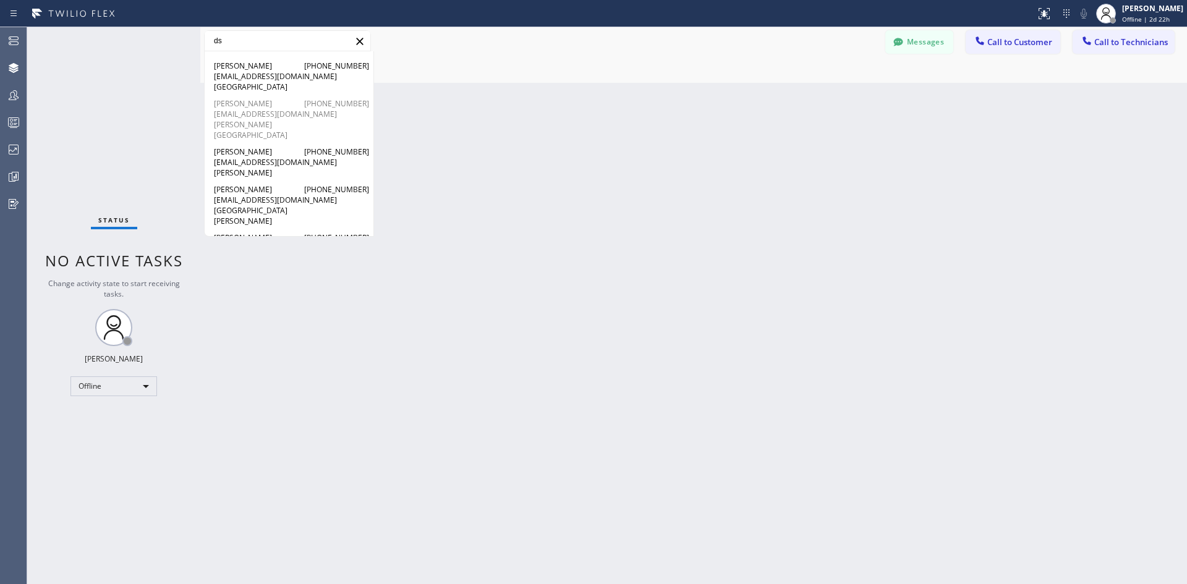 The width and height of the screenshot is (1187, 584). What do you see at coordinates (1013, 42) in the screenshot?
I see `button: Call to Customer` at bounding box center [1013, 42].